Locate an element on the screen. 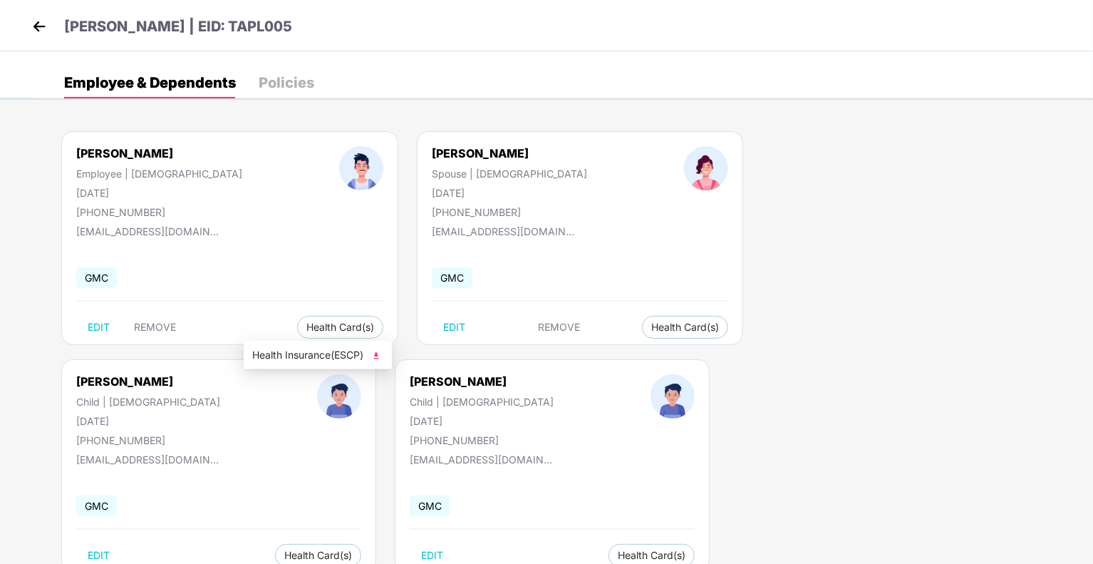 This screenshot has width=1093, height=564. div: Policies is located at coordinates (286, 83).